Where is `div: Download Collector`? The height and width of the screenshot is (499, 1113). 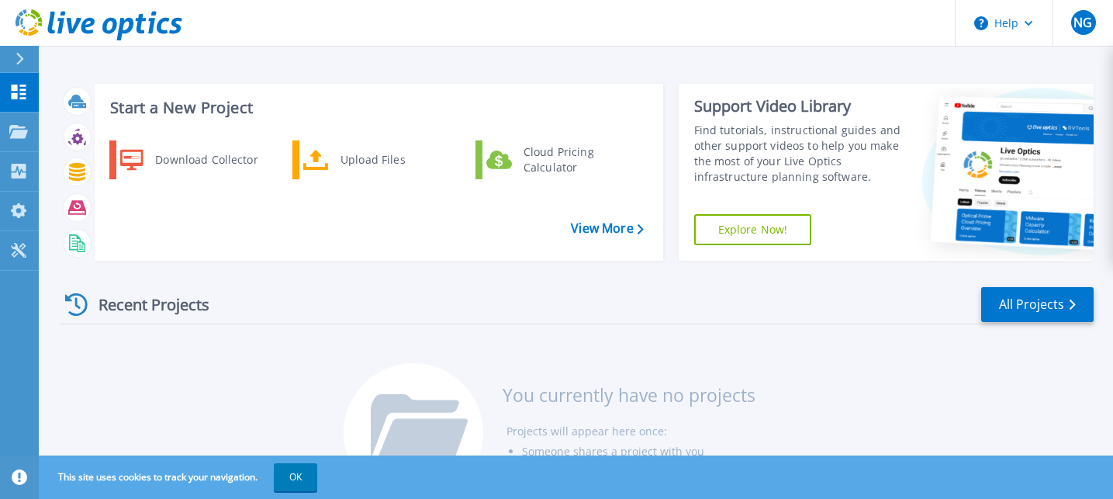 div: Download Collector is located at coordinates (205, 160).